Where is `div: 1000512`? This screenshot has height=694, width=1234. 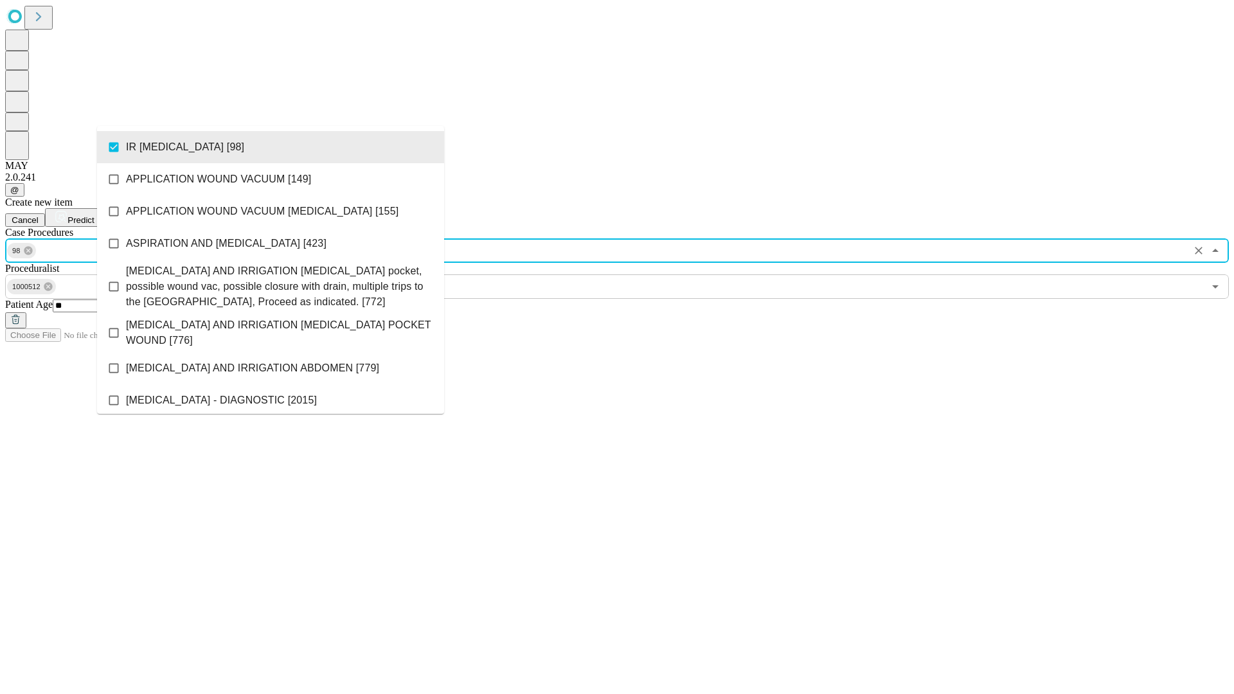 div: 1000512 is located at coordinates (31, 287).